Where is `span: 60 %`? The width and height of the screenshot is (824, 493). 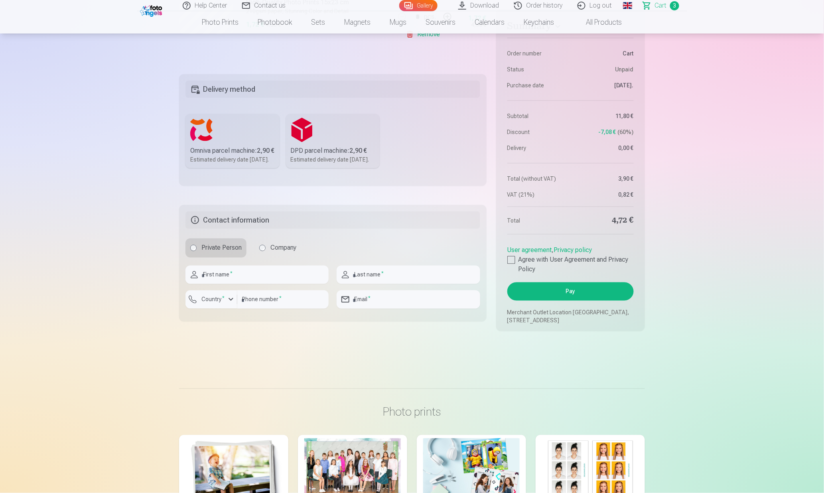 span: 60 % is located at coordinates (626, 132).